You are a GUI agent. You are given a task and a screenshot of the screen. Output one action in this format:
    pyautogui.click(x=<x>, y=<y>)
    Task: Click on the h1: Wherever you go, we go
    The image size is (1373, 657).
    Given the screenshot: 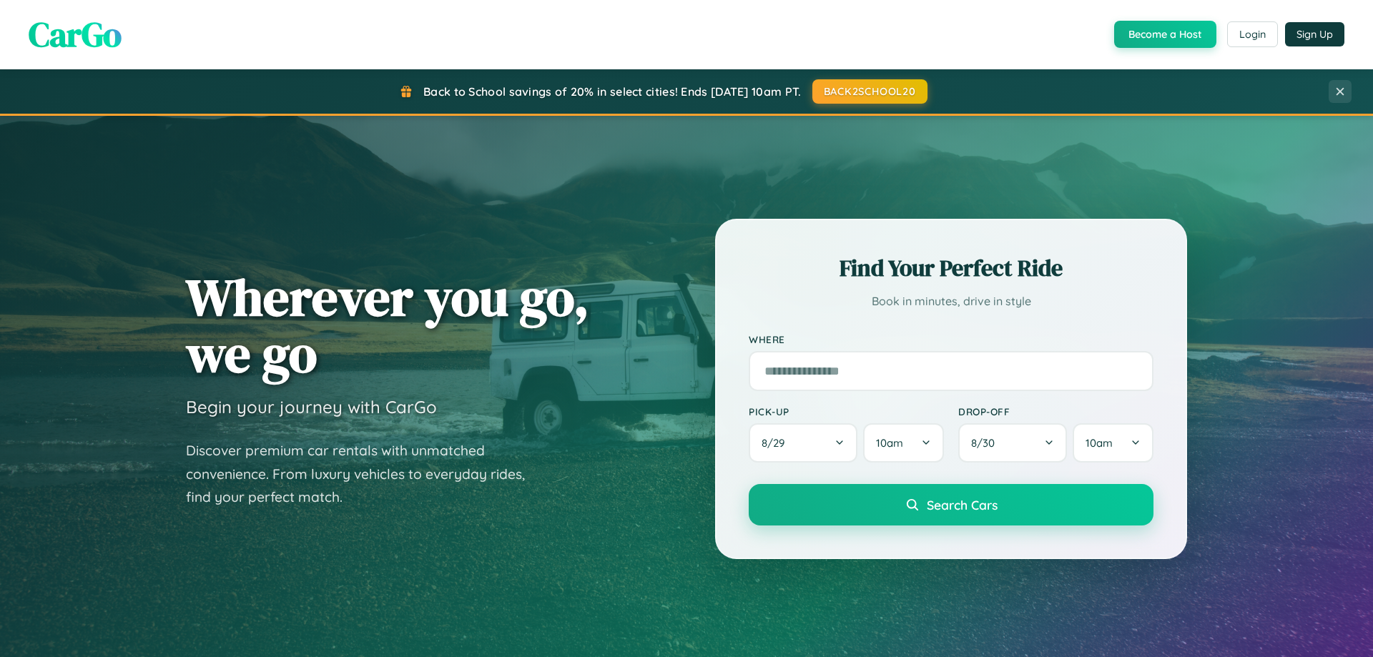 What is the action you would take?
    pyautogui.click(x=388, y=325)
    